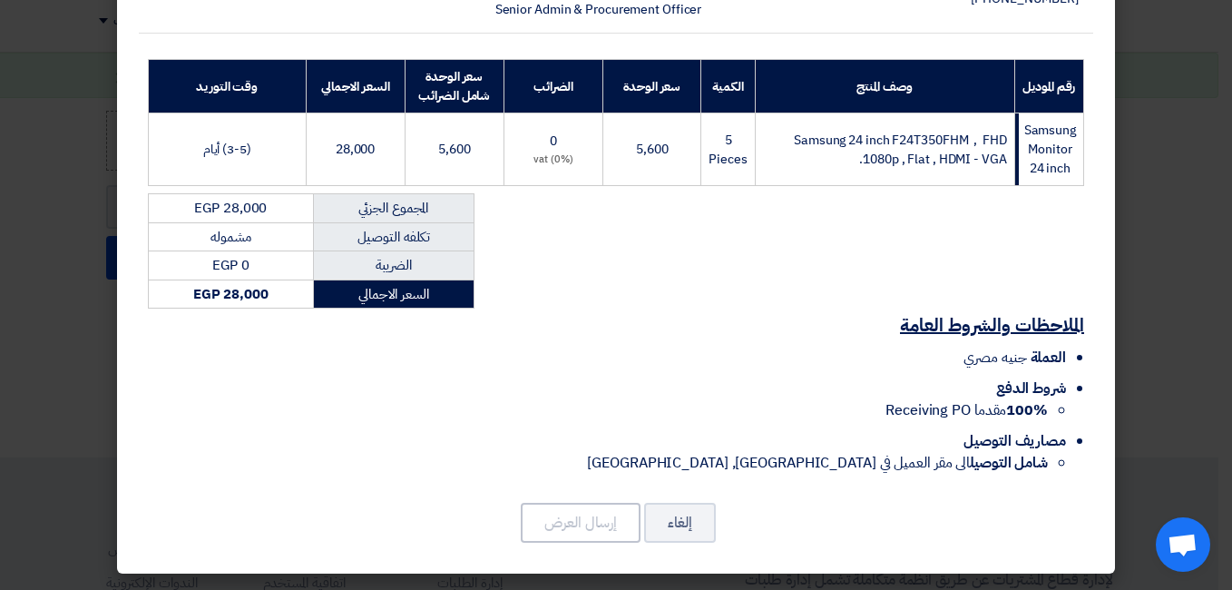  I want to click on button: إلغاء, so click(680, 523).